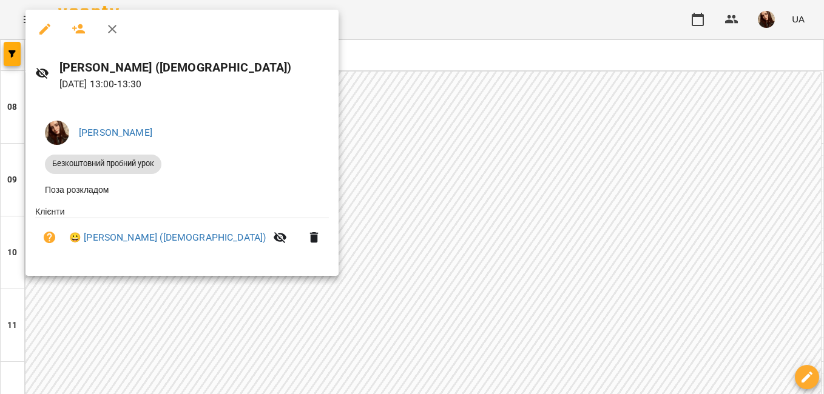 This screenshot has height=394, width=824. I want to click on li: Поза розкладом, so click(182, 190).